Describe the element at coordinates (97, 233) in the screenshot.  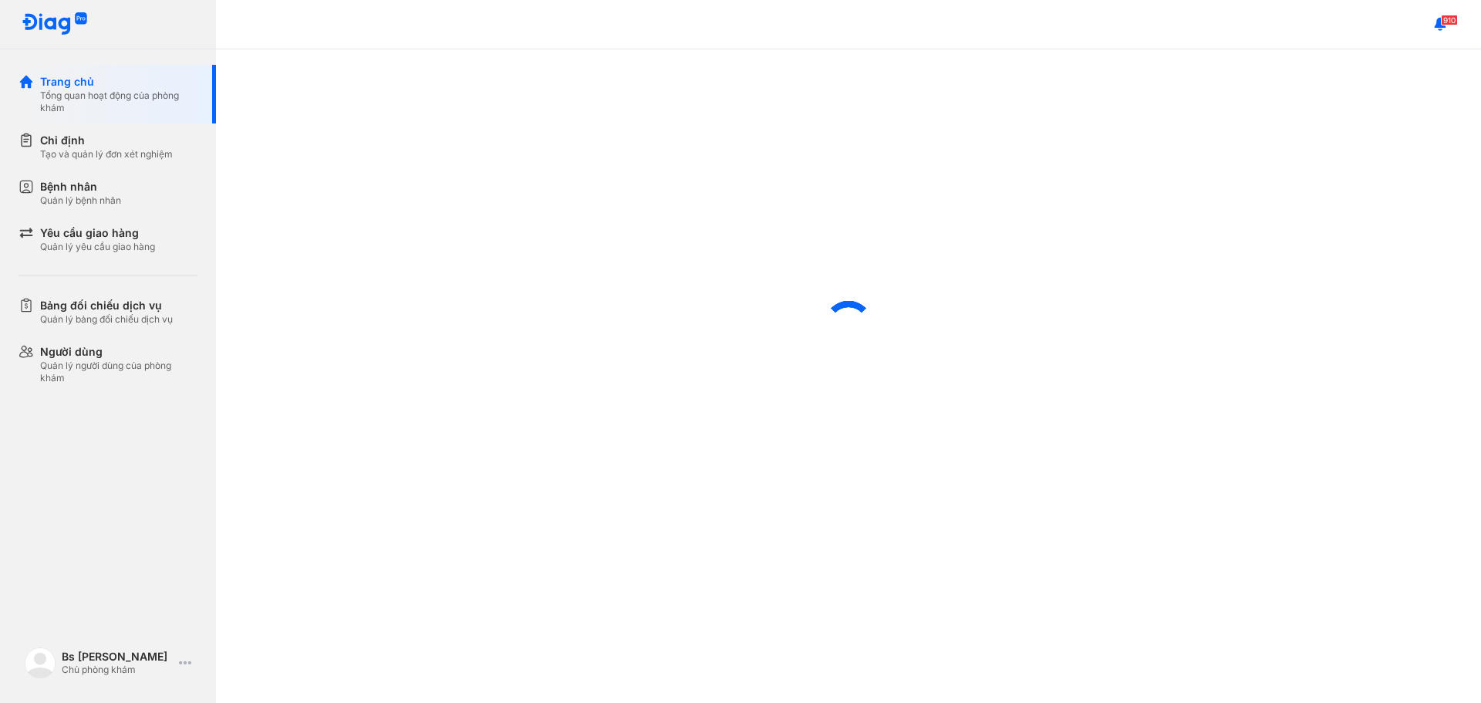
I see `div: Yêu cầu giao hàng` at that location.